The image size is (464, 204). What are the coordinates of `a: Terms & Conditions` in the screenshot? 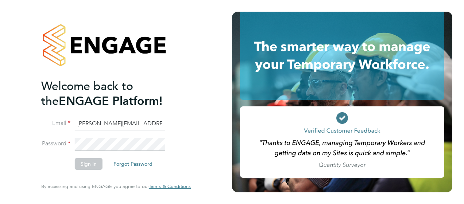 It's located at (170, 187).